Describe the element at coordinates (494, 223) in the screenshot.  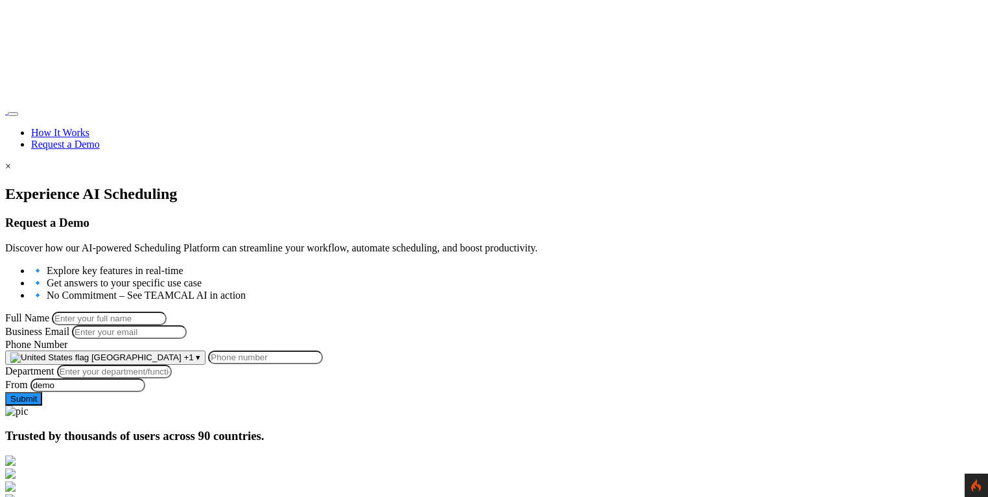
I see `h3: Request a Demo` at that location.